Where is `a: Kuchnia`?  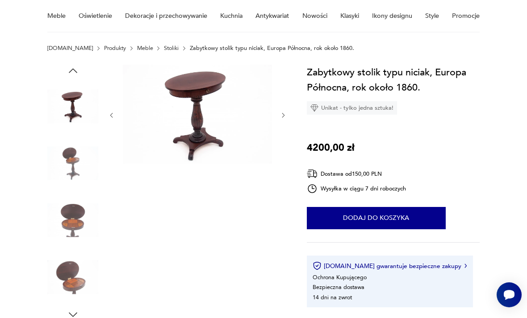
a: Kuchnia is located at coordinates (231, 16).